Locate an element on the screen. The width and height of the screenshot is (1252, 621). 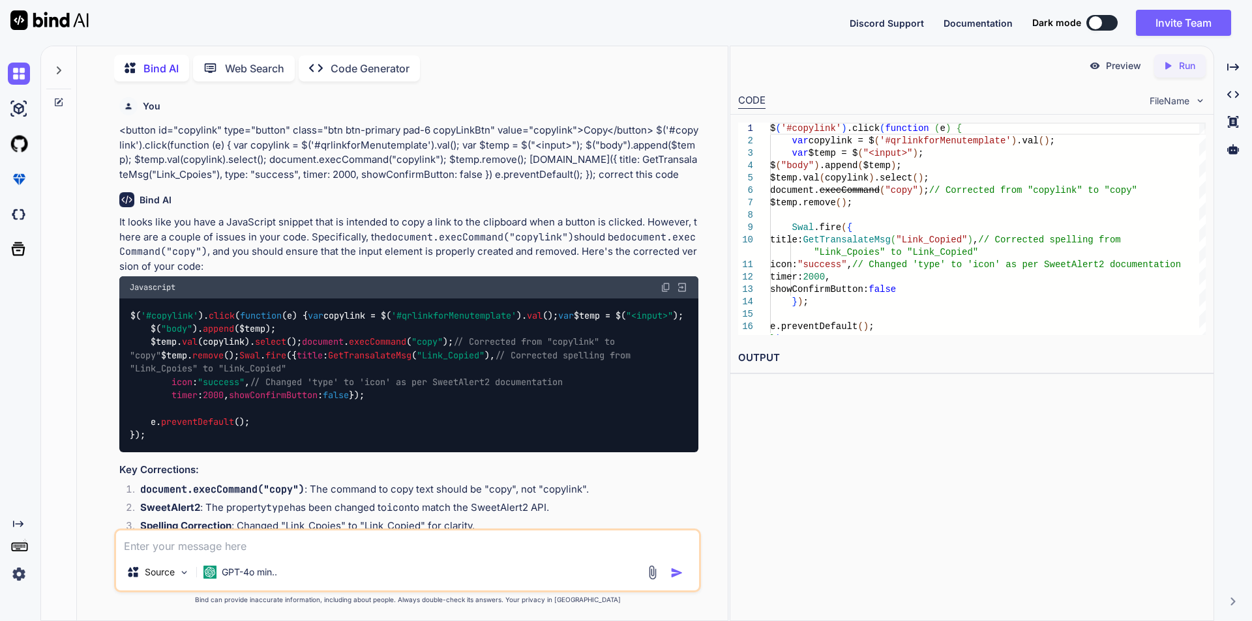
img: Open in Browser is located at coordinates (682, 288).